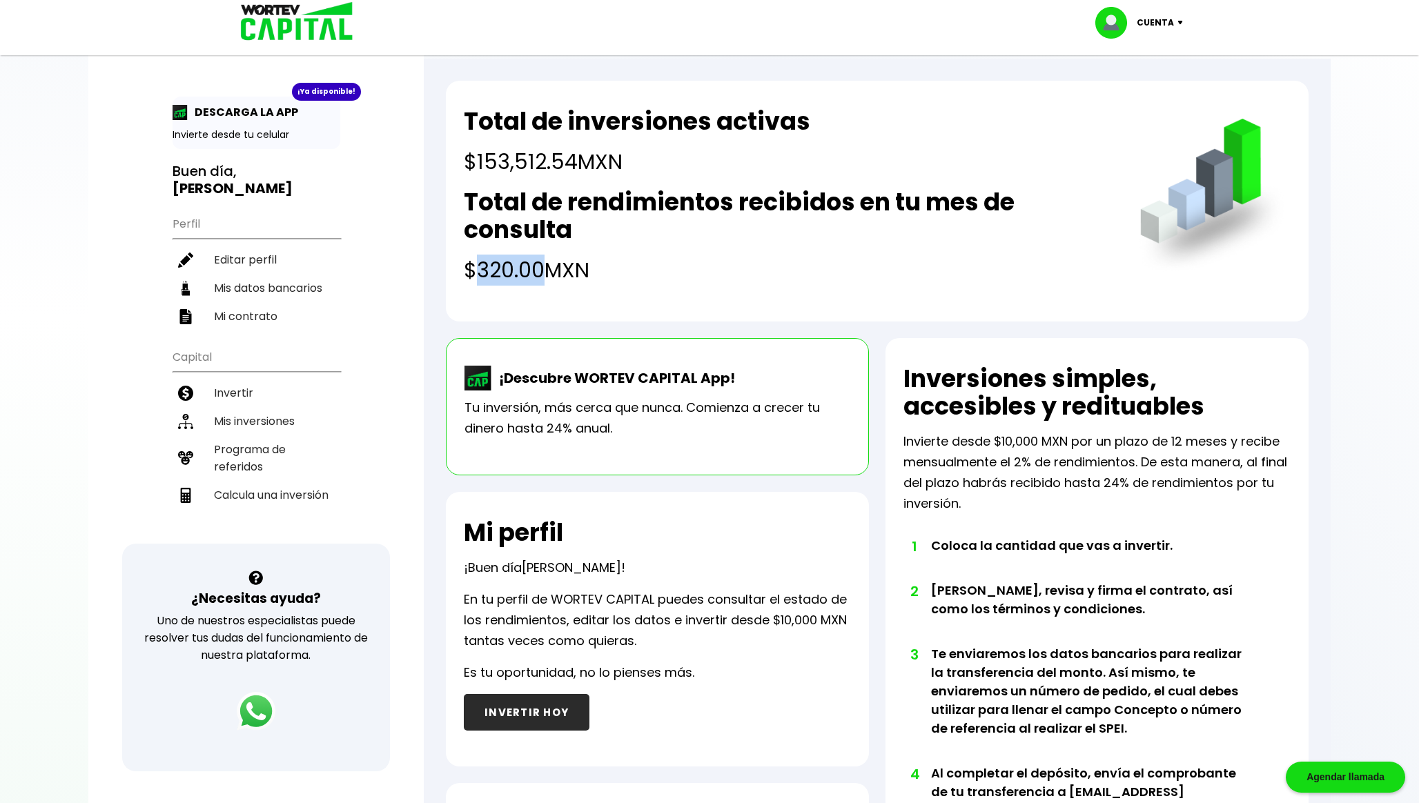 This screenshot has width=1419, height=803. Describe the element at coordinates (657, 620) in the screenshot. I see `p: En tu perfil de WORTEV CAPITAL puedes consultar el estado de los rendimientos, editar los datos e...` at that location.